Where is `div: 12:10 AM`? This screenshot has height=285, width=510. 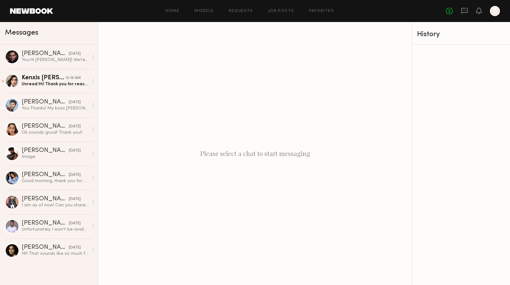 div: 12:10 AM is located at coordinates (73, 78).